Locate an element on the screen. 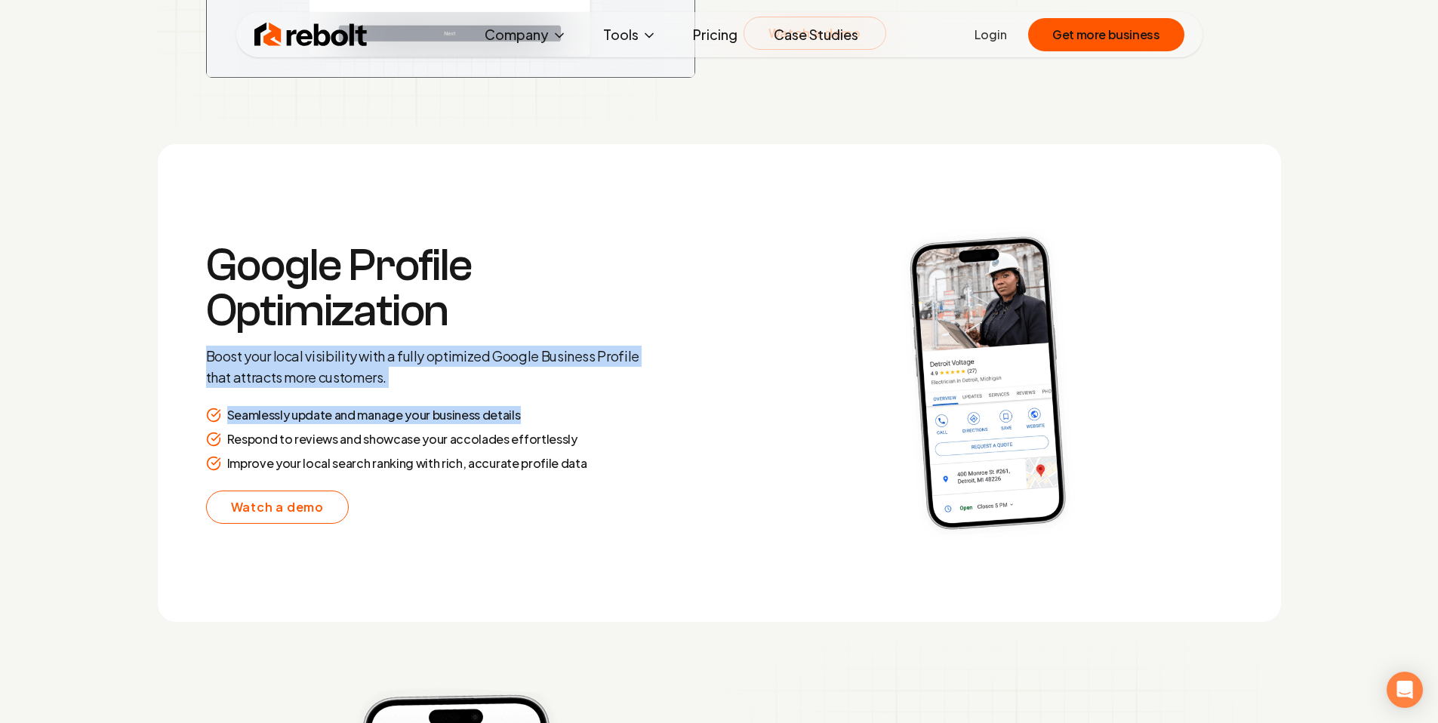 The width and height of the screenshot is (1438, 723). a: Login is located at coordinates (991, 35).